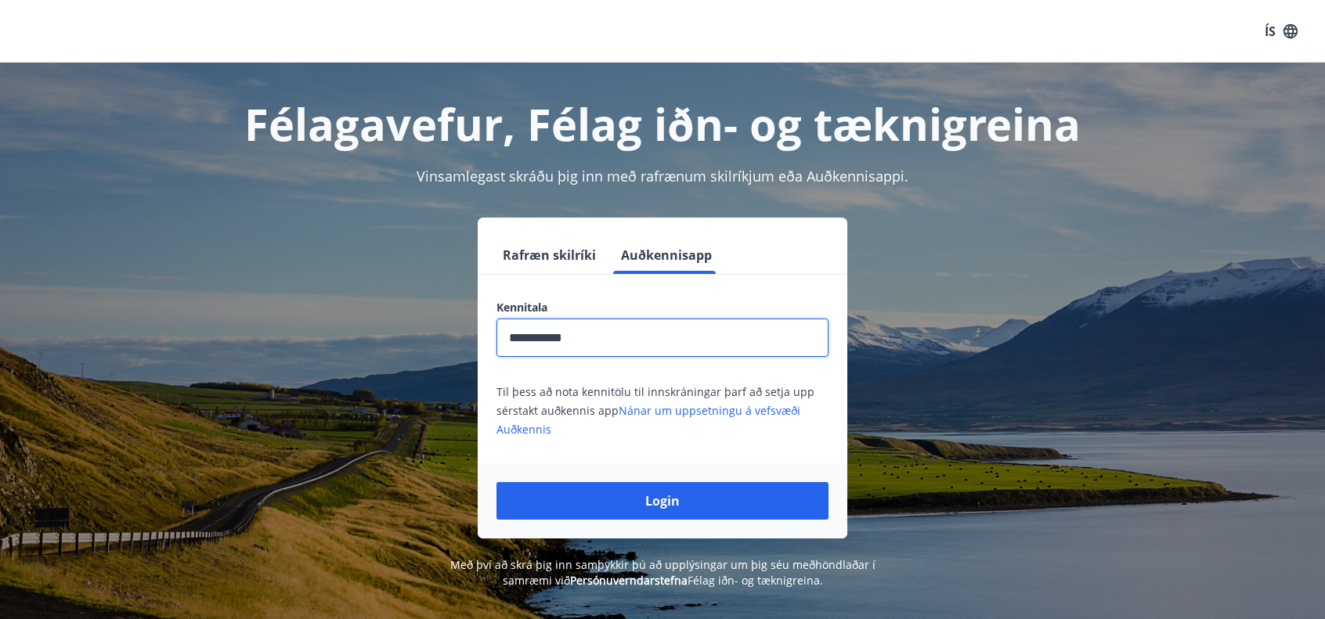  What do you see at coordinates (666, 255) in the screenshot?
I see `button: Auðkennisapp` at bounding box center [666, 255].